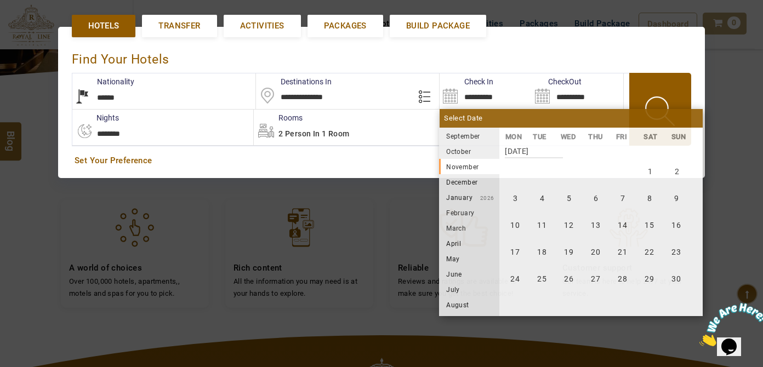 This screenshot has width=763, height=367. Describe the element at coordinates (104, 26) in the screenshot. I see `span: Hotels` at that location.